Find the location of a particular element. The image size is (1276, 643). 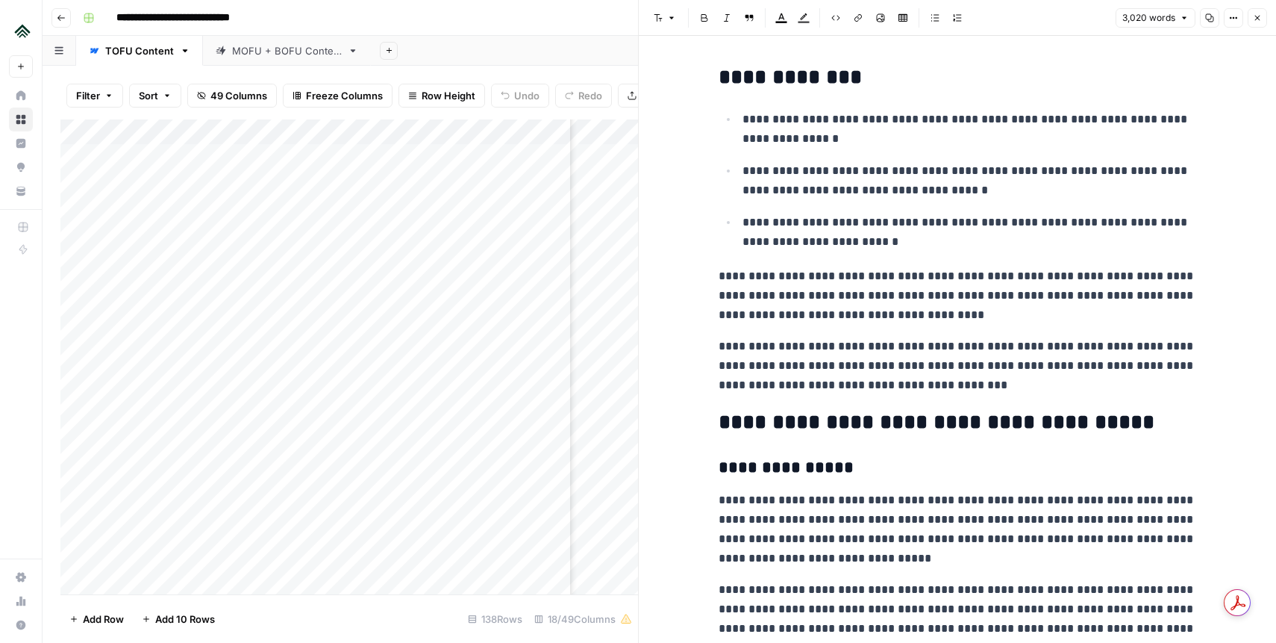

button: 49 Columns is located at coordinates (232, 96).